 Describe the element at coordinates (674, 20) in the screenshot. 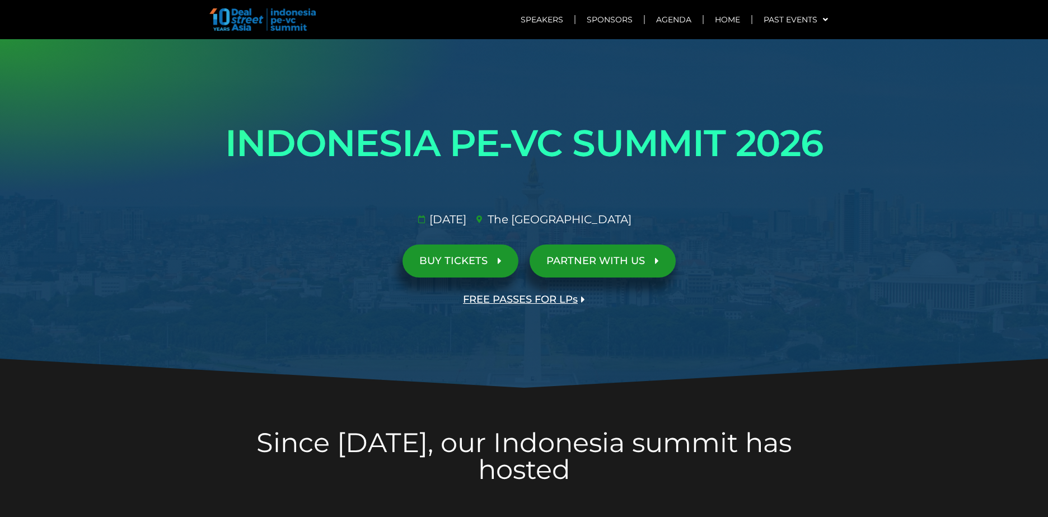

I see `a: Agenda` at that location.